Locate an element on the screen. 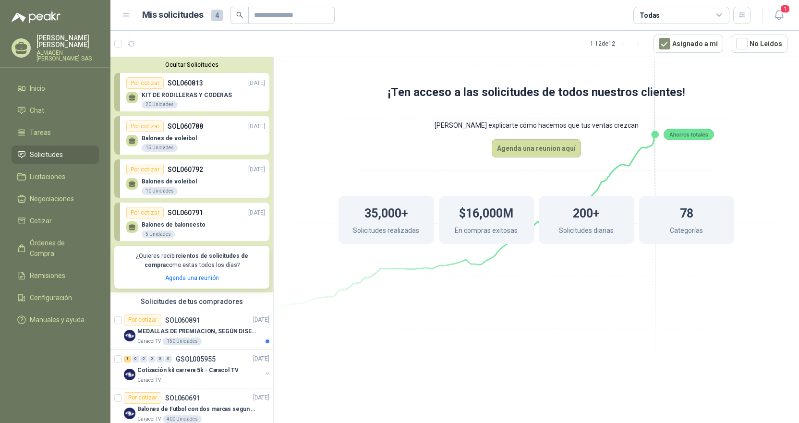  a: Licitaciones is located at coordinates (55, 177).